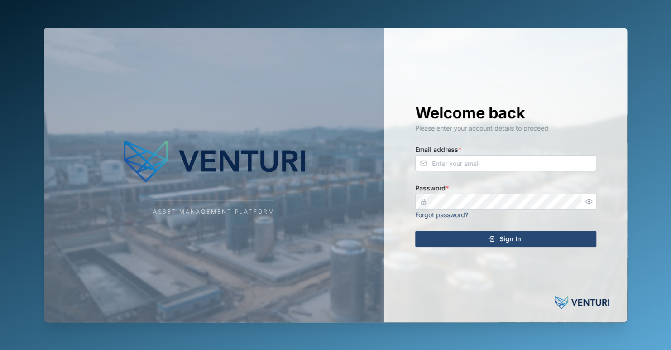  Describe the element at coordinates (582, 302) in the screenshot. I see `img: Powered by: Venturi` at that location.